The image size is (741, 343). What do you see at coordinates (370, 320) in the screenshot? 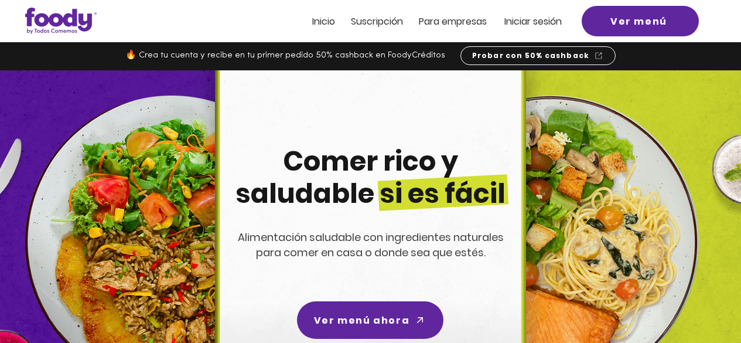
I see `a: Ver menú ahora` at bounding box center [370, 320].